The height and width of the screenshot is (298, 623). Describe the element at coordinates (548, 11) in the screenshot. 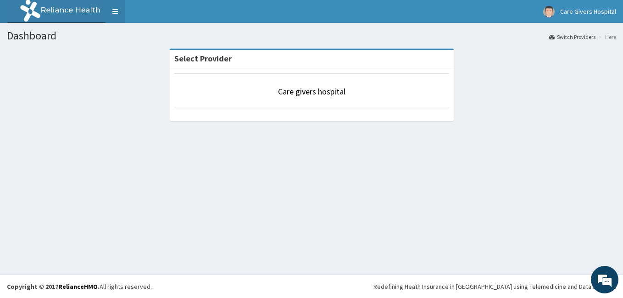

I see `img: User Image` at that location.